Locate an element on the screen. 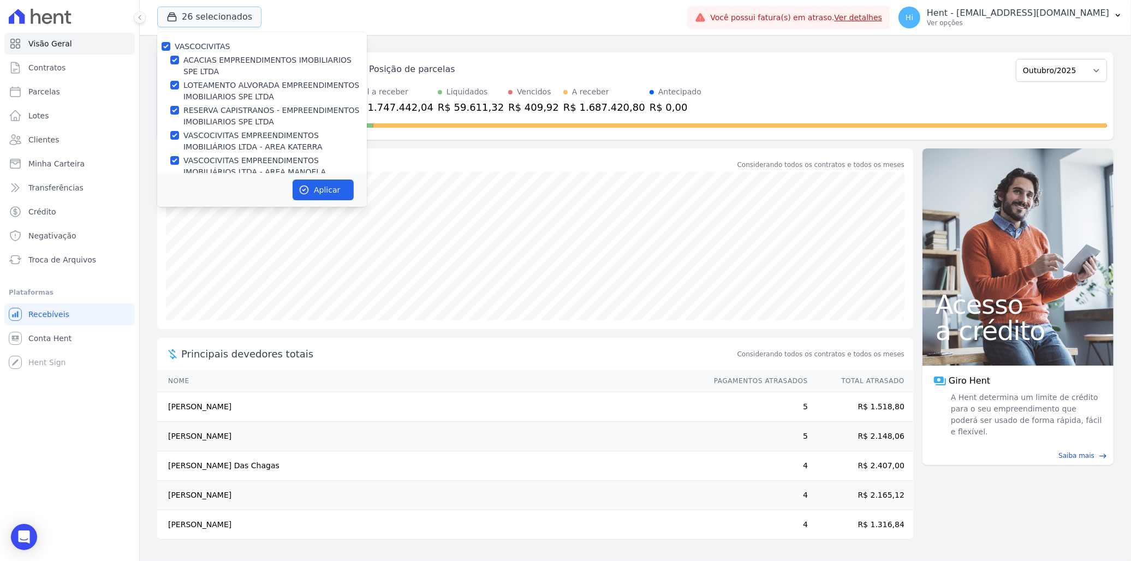  th: Total Atrasado is located at coordinates (861, 381).